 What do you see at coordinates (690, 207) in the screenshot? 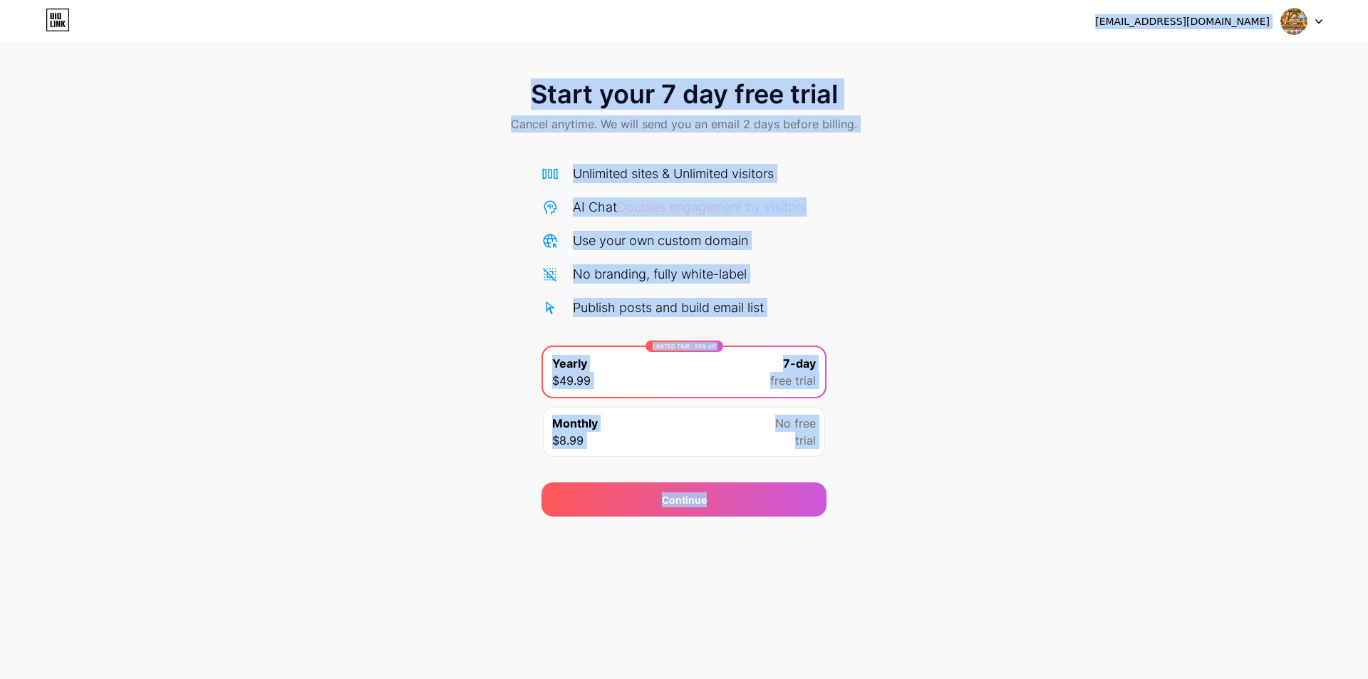
I see `div: AI Chat` at bounding box center [690, 207].